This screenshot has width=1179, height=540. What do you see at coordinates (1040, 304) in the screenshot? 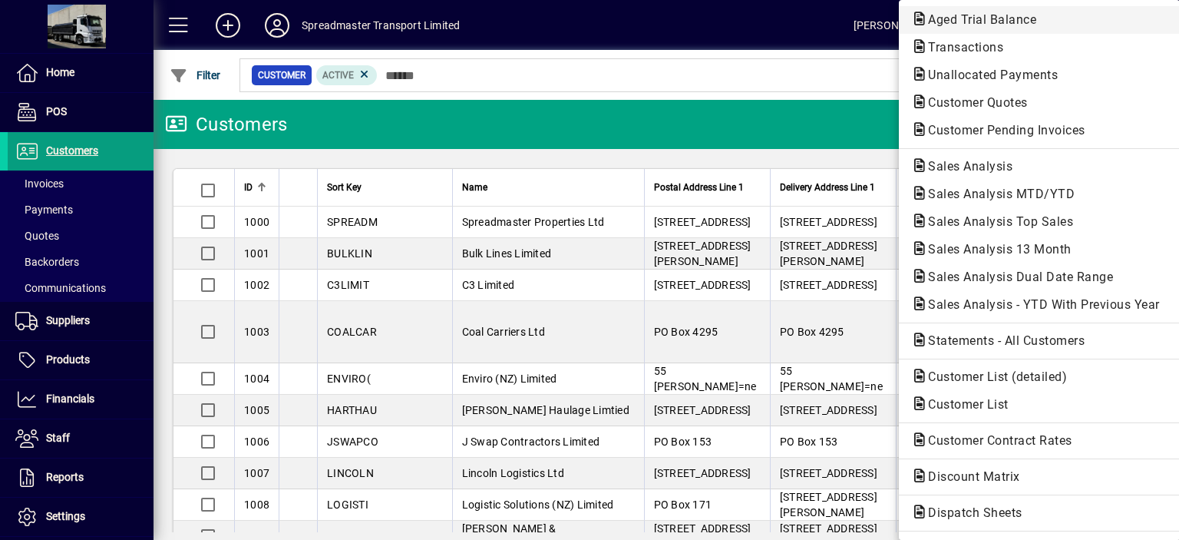
I see `span: Sales Analysis - YTD With Previous Year` at bounding box center [1040, 304].